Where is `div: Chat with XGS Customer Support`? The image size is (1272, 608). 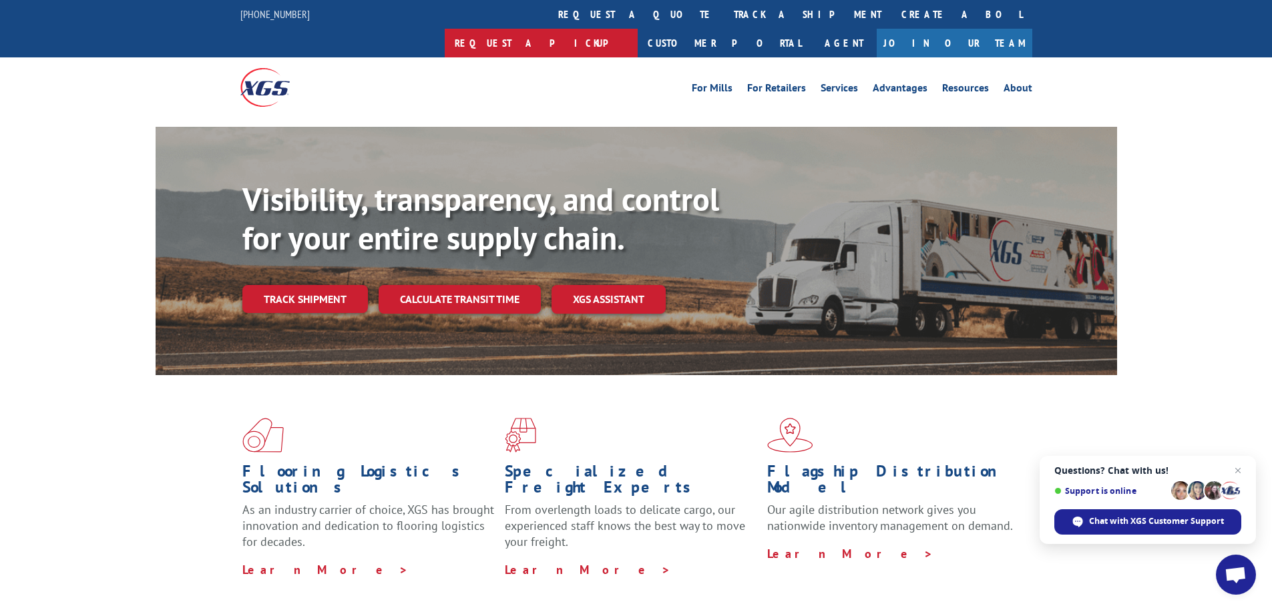
div: Chat with XGS Customer Support is located at coordinates (1148, 522).